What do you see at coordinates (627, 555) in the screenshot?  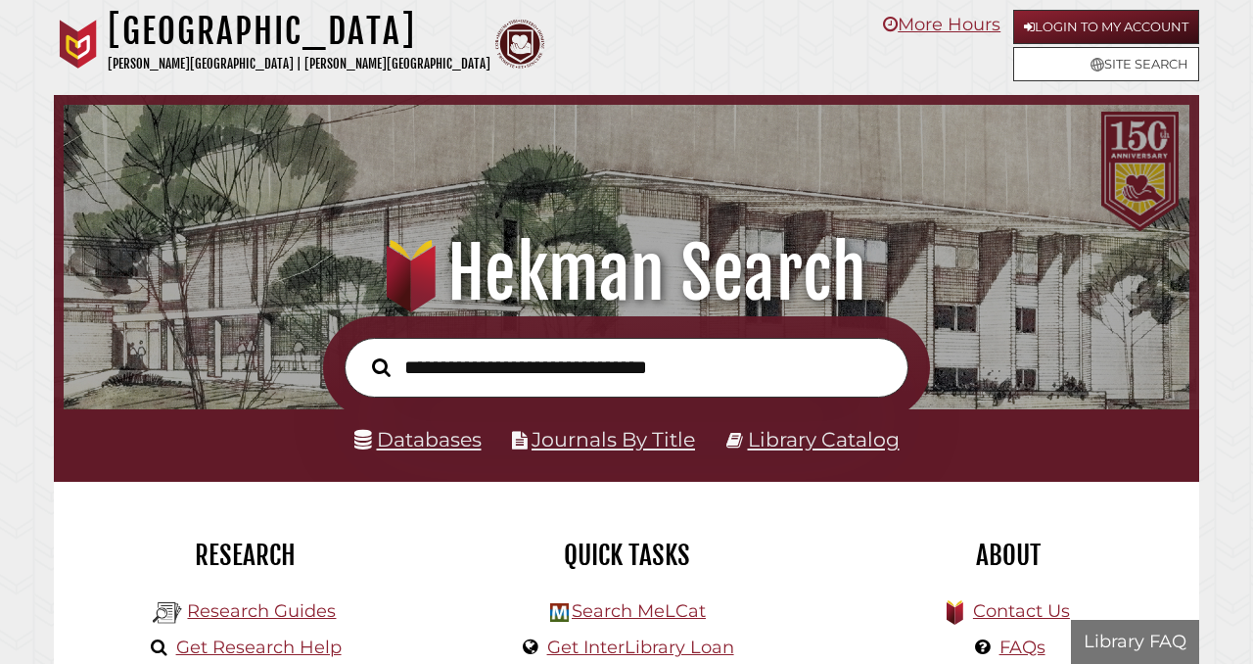 I see `h2: Quick Tasks` at bounding box center [627, 555].